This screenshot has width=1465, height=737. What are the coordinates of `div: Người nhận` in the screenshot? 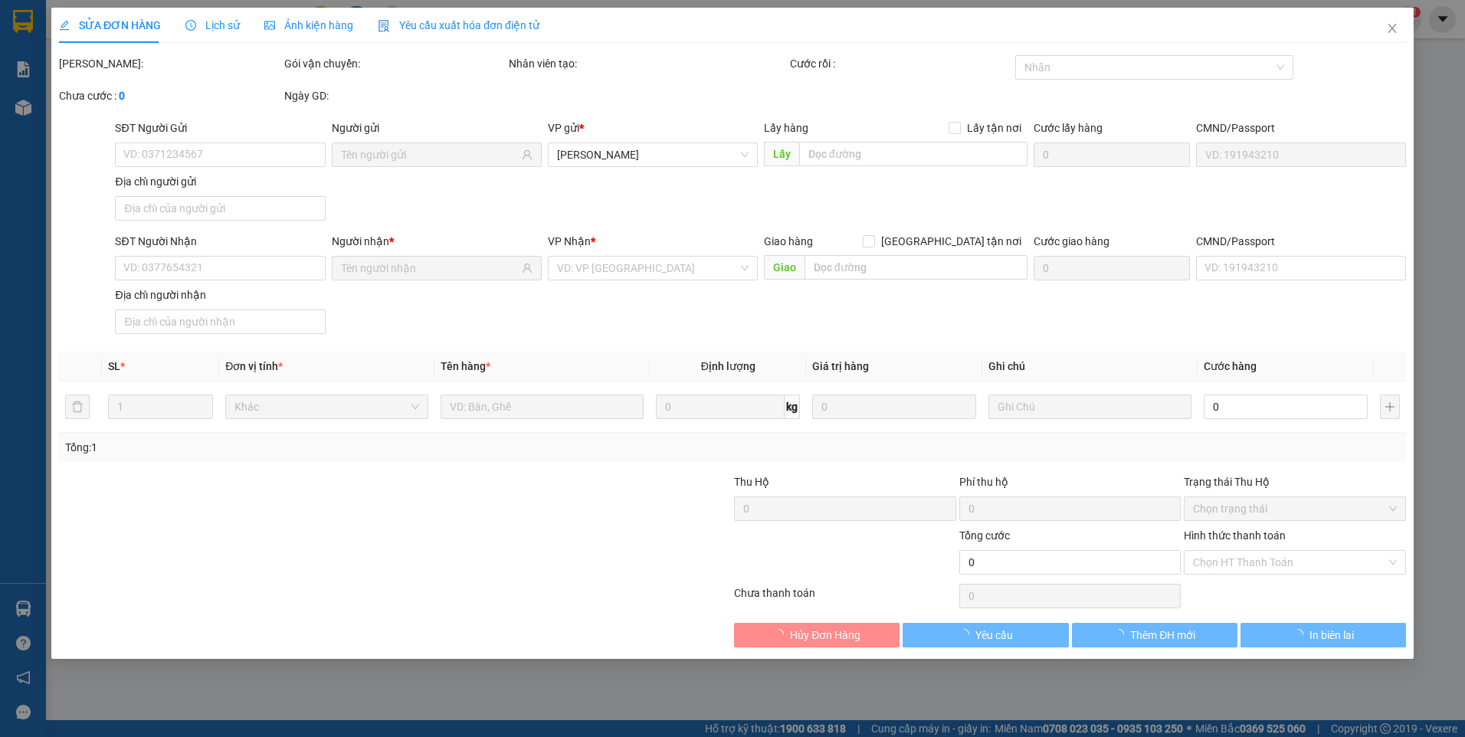 It's located at (436, 241).